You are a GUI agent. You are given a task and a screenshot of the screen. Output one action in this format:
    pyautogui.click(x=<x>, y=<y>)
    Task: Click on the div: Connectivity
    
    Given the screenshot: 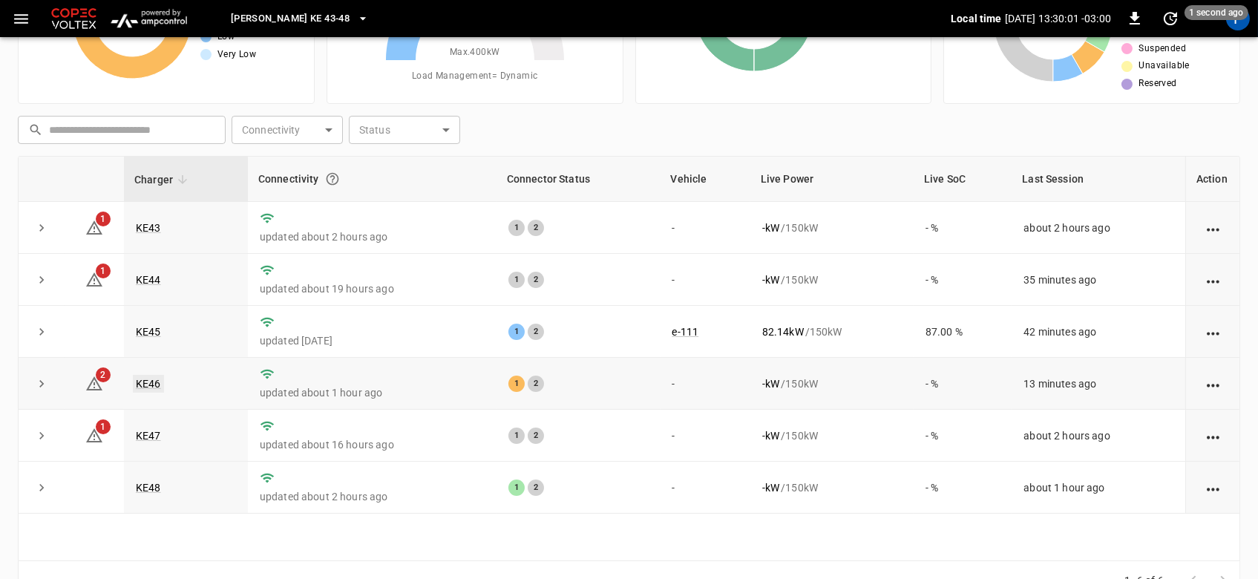 What is the action you would take?
    pyautogui.click(x=372, y=179)
    